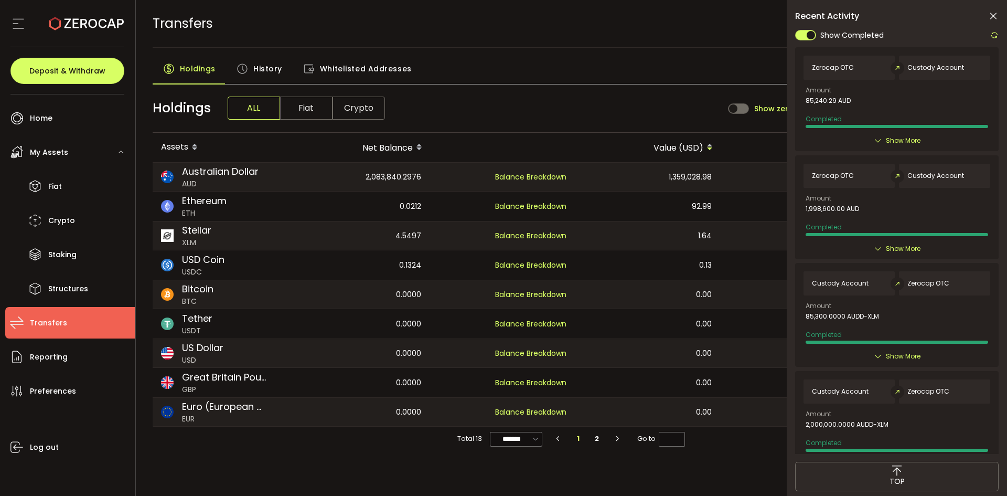 The height and width of the screenshot is (496, 1007). Describe the element at coordinates (167, 412) in the screenshot. I see `img: eur_portfolio.svg` at that location.